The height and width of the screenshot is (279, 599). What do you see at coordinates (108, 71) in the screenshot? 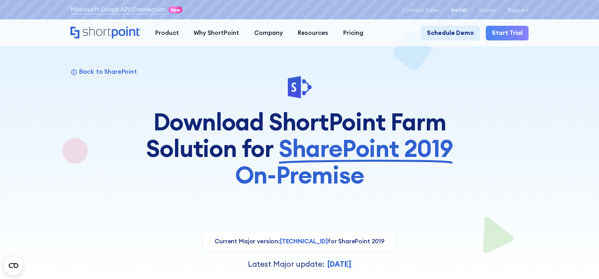
I see `p: Back to SharePoint` at bounding box center [108, 71].